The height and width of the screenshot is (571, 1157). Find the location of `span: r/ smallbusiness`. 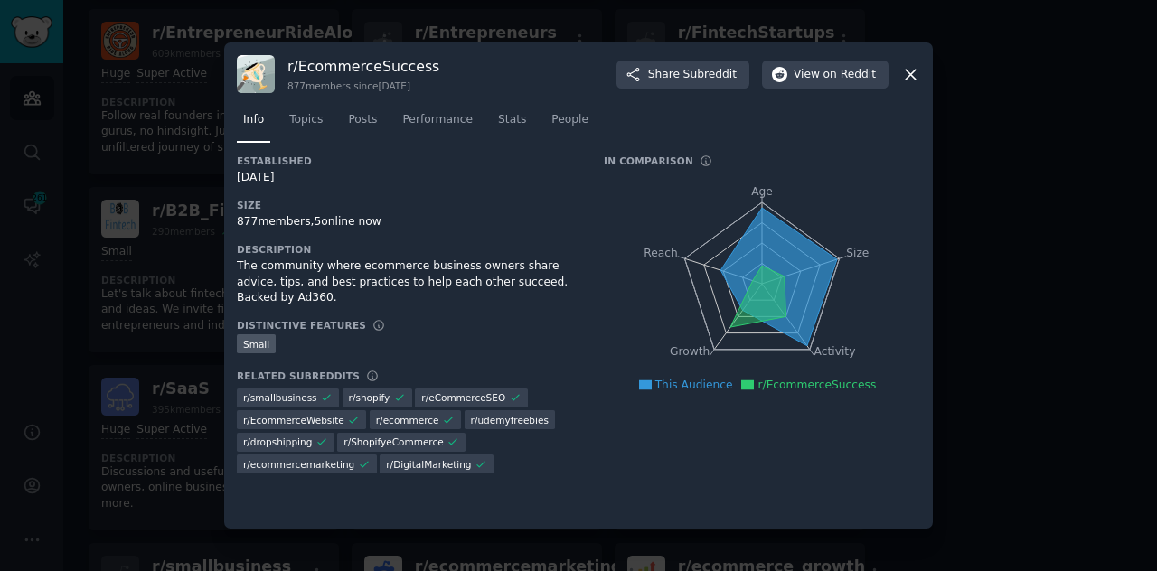

span: r/ smallbusiness is located at coordinates (280, 398).